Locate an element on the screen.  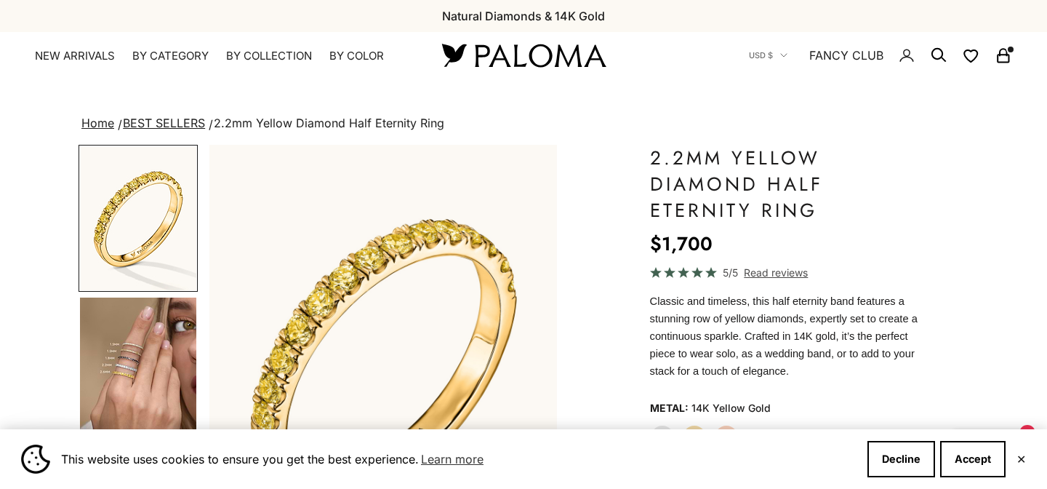
a: NEW ARRIVALS is located at coordinates (75, 56).